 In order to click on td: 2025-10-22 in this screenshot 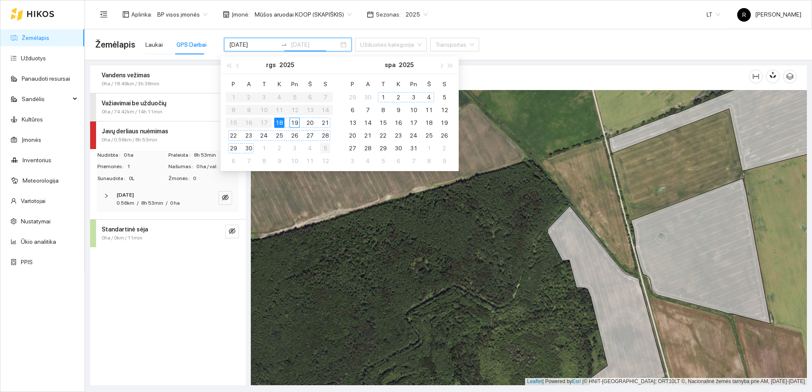, I will do `click(383, 136)`.